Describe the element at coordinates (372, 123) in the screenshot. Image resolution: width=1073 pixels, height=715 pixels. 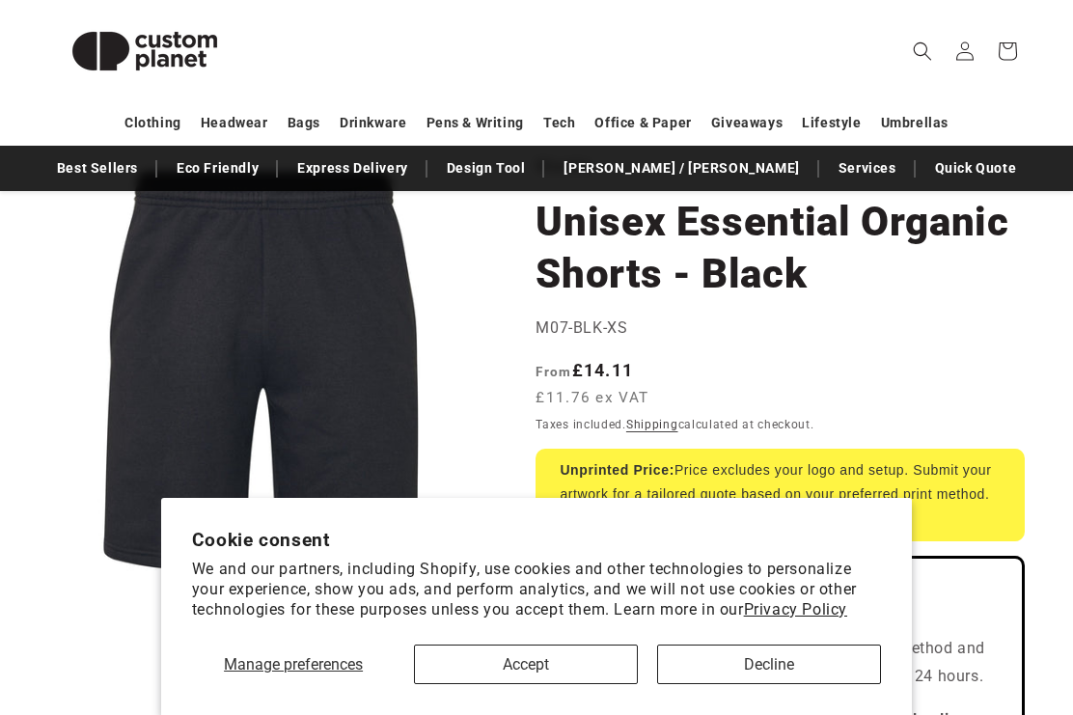
I see `a: Drinkware` at that location.